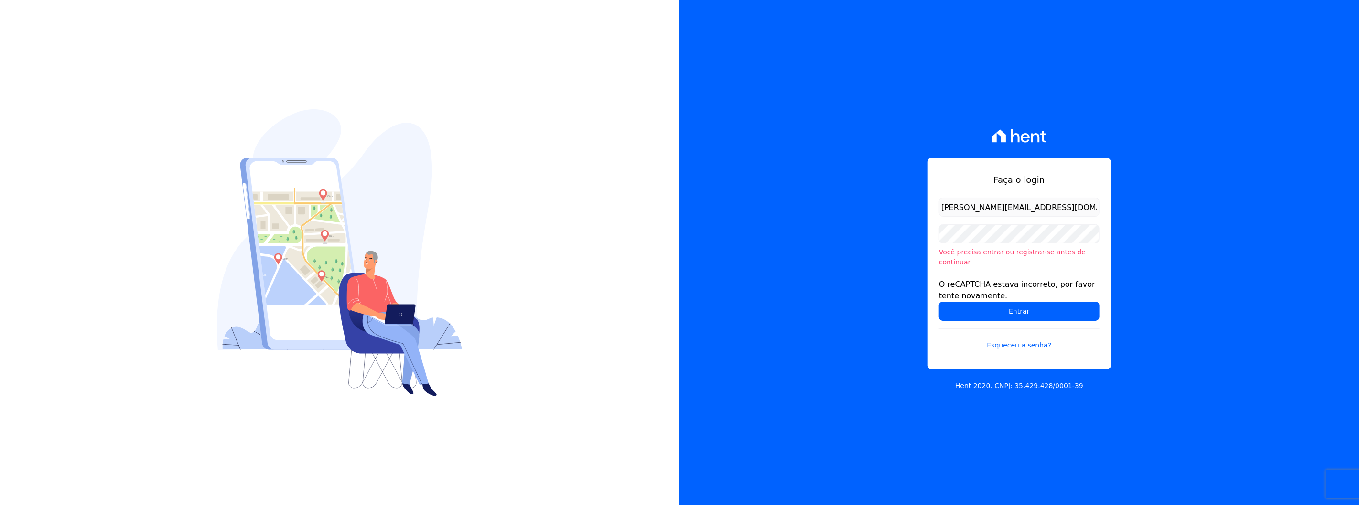 The height and width of the screenshot is (505, 1359). Describe the element at coordinates (1019, 311) in the screenshot. I see `input: Entrar` at that location.